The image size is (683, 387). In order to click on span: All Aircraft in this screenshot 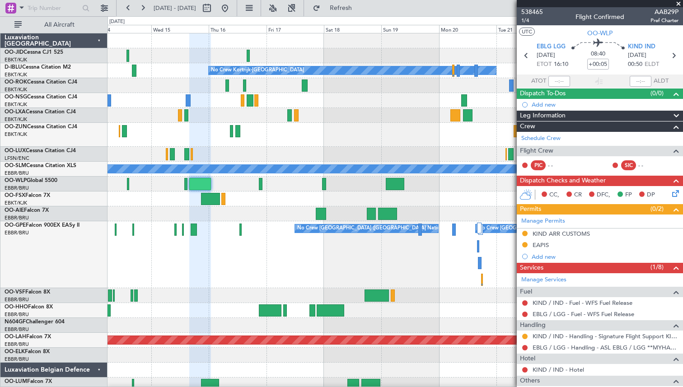, I will do `click(59, 25)`.